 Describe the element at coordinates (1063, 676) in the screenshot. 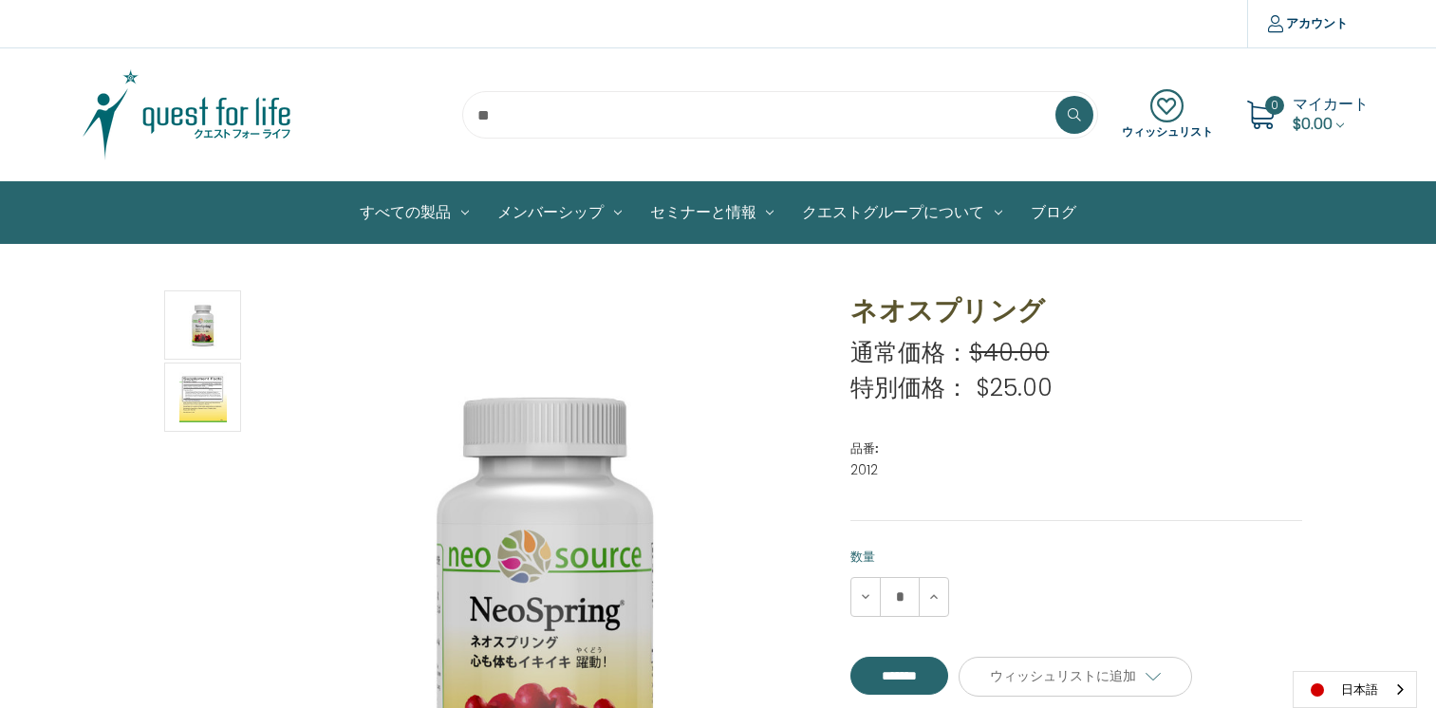

I see `span: ウィッシュリストに追加` at that location.